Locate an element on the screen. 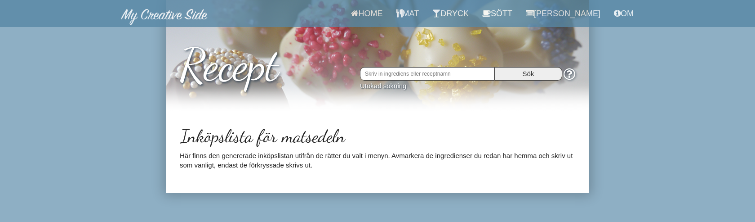  h1: Recept is located at coordinates (378, 60).